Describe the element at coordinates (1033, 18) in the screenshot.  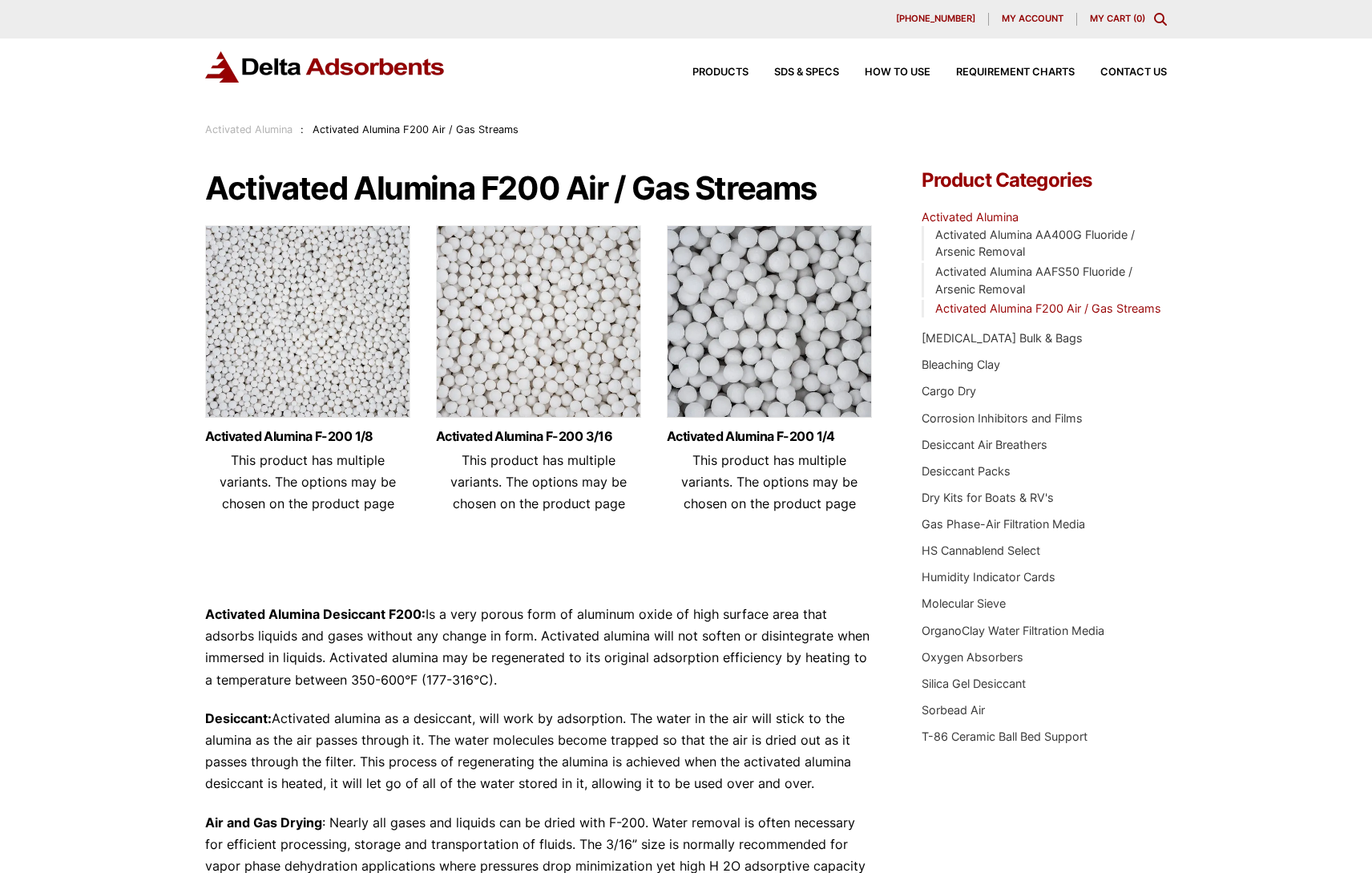
I see `span: My account` at that location.